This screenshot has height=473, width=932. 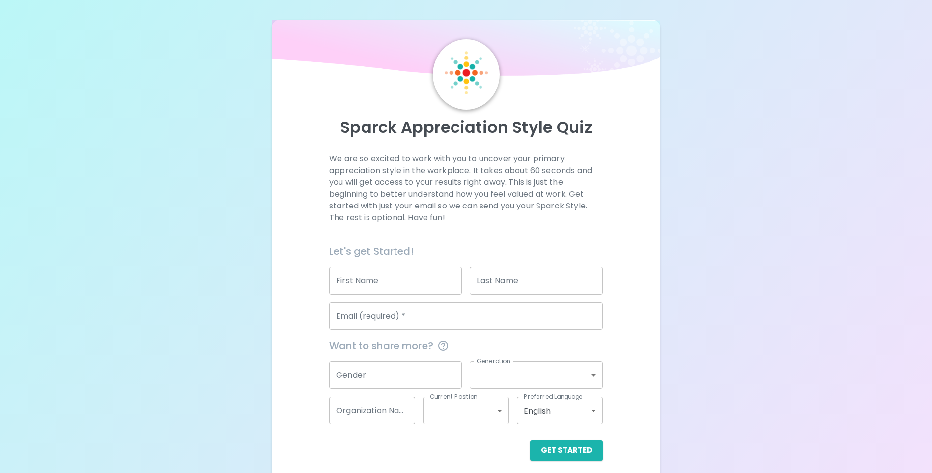 I want to click on svg: This information is completely confidential and only used for aggregated appreciation studies at ..., so click(x=443, y=346).